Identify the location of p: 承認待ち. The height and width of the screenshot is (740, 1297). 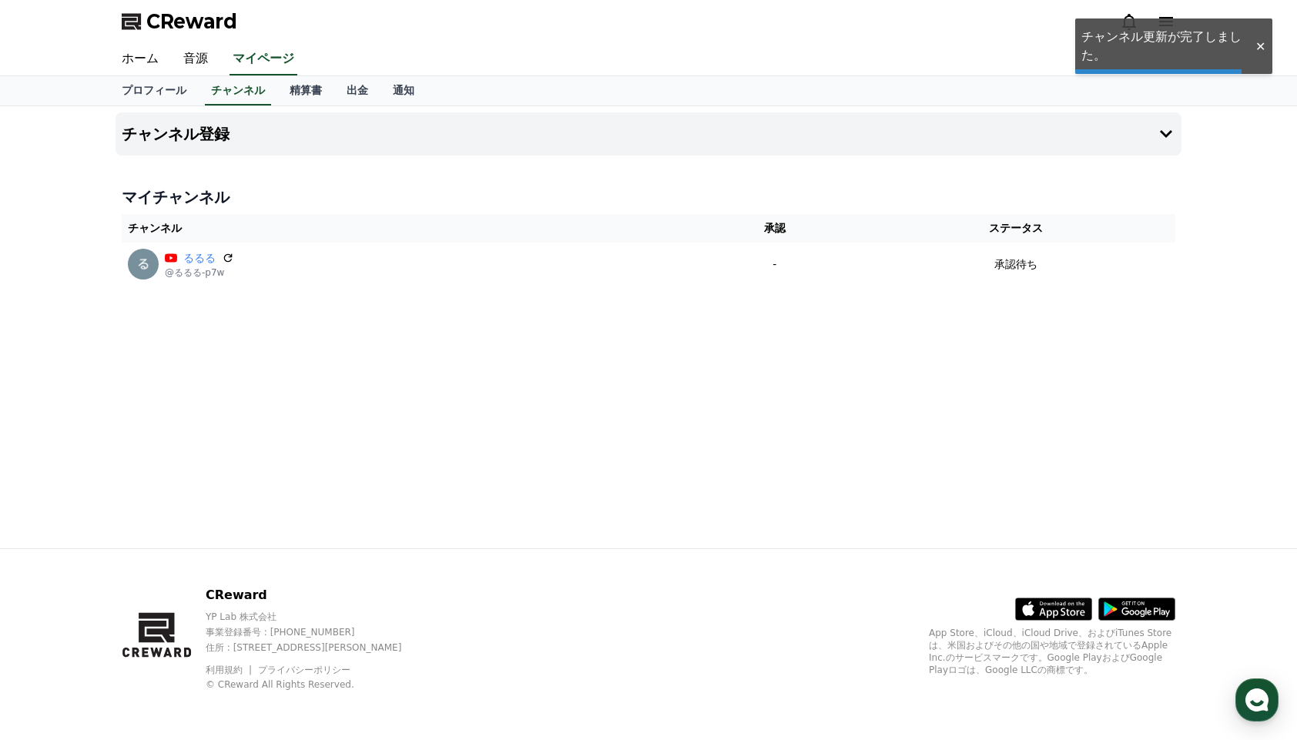
(1016, 264).